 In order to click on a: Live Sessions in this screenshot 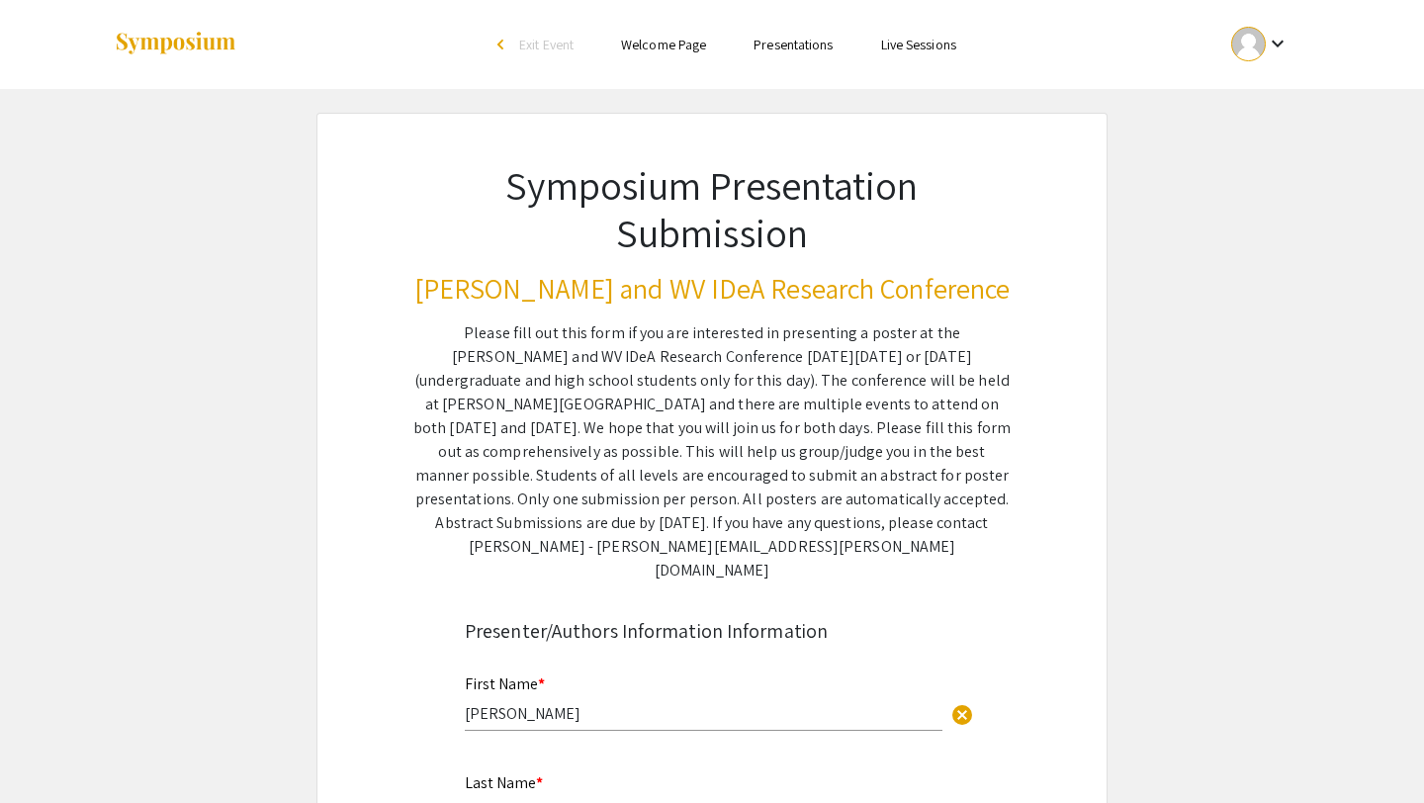, I will do `click(918, 44)`.